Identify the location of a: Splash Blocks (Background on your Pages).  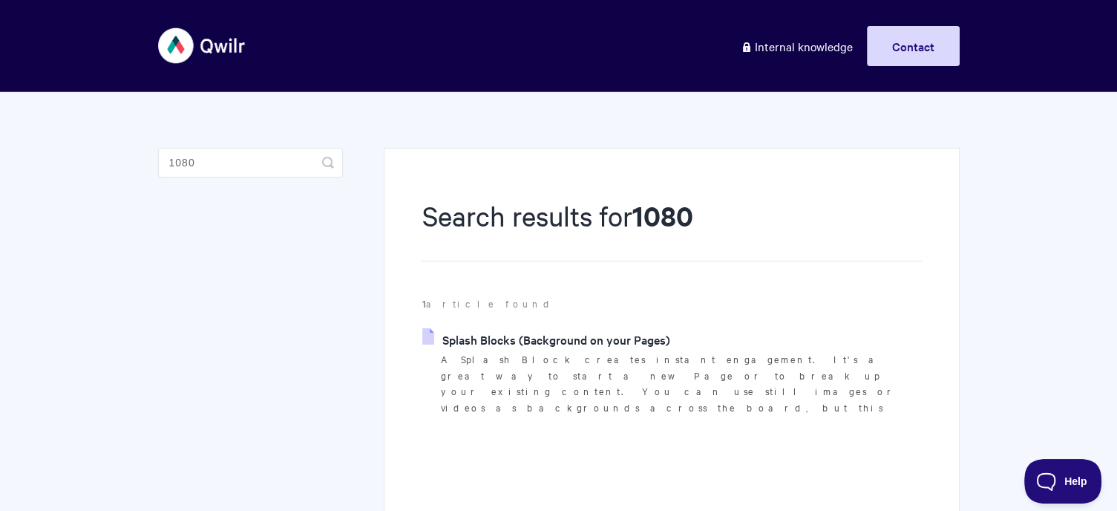
(545, 339).